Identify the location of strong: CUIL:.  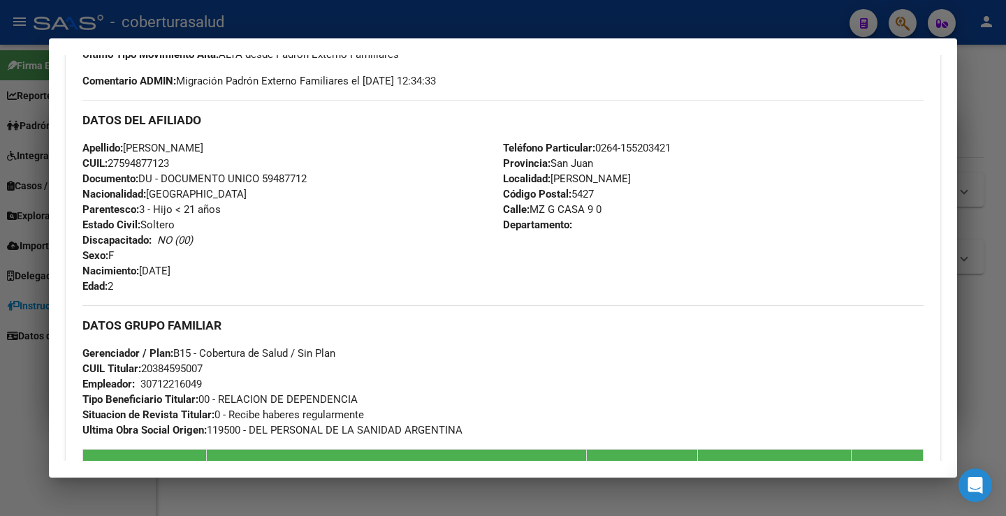
(95, 164).